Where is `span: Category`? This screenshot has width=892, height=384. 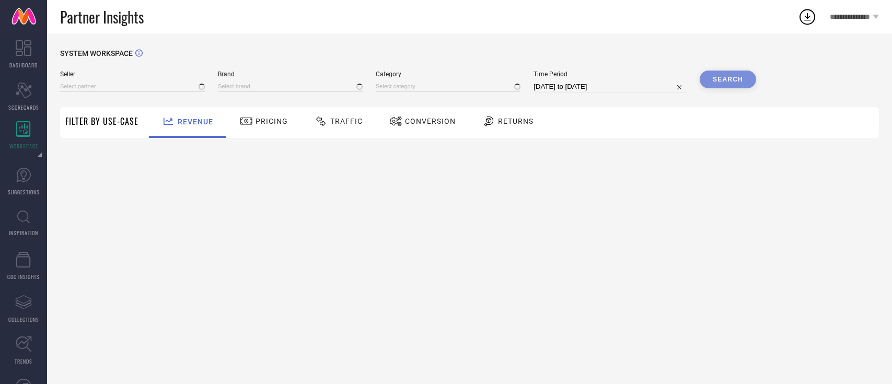
span: Category is located at coordinates (448, 74).